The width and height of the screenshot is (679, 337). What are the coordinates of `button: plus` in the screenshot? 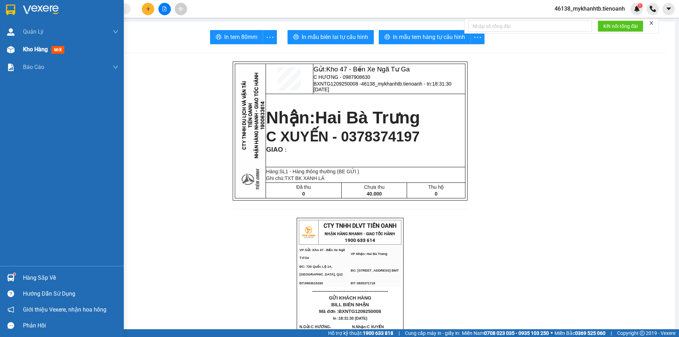 It's located at (148, 9).